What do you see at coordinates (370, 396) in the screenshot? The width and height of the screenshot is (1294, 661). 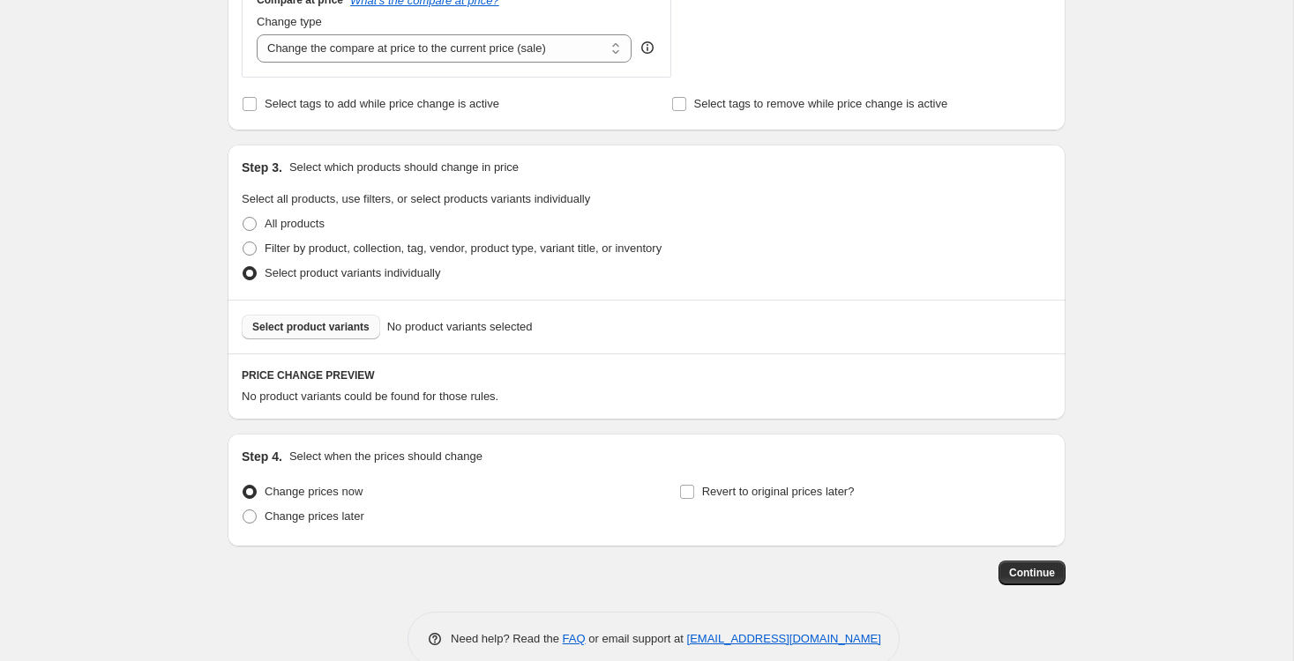 I see `span: No product variants could be found for those rules.` at bounding box center [370, 396].